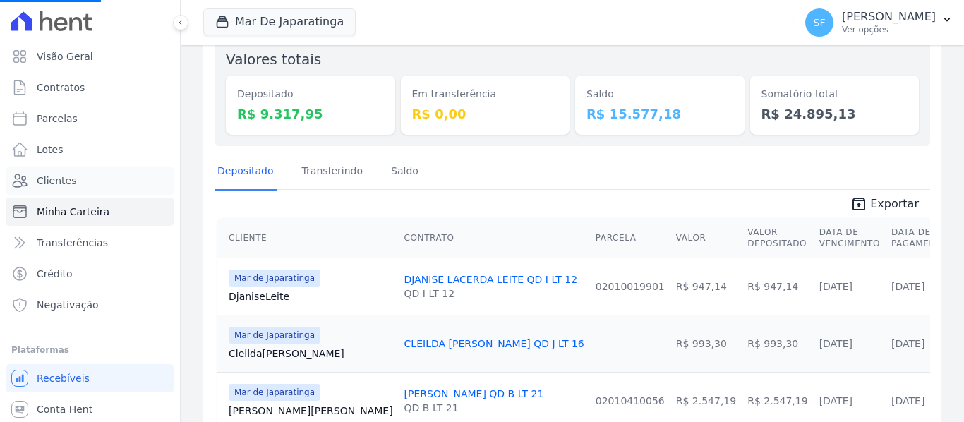  I want to click on dd: R$ 24.895,13, so click(835, 114).